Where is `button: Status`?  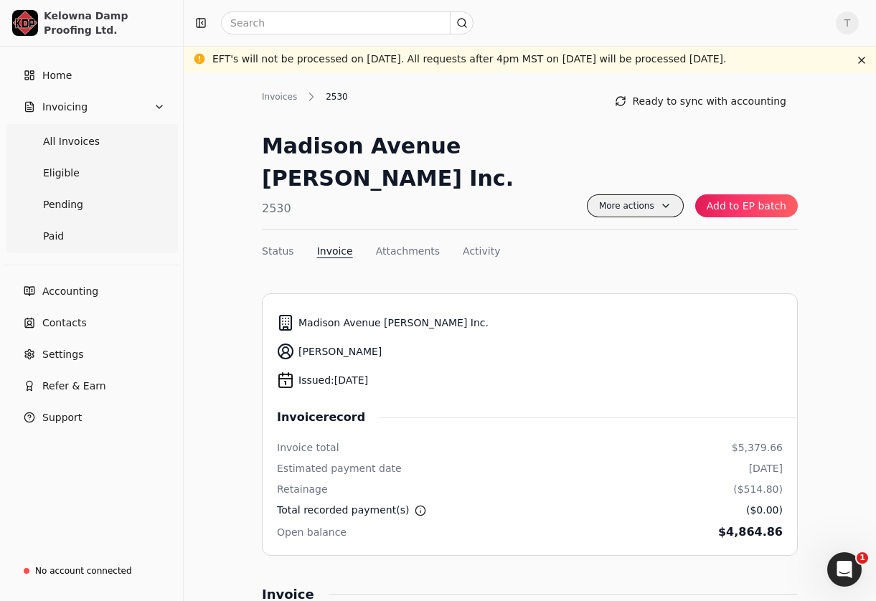
button: Status is located at coordinates (278, 251).